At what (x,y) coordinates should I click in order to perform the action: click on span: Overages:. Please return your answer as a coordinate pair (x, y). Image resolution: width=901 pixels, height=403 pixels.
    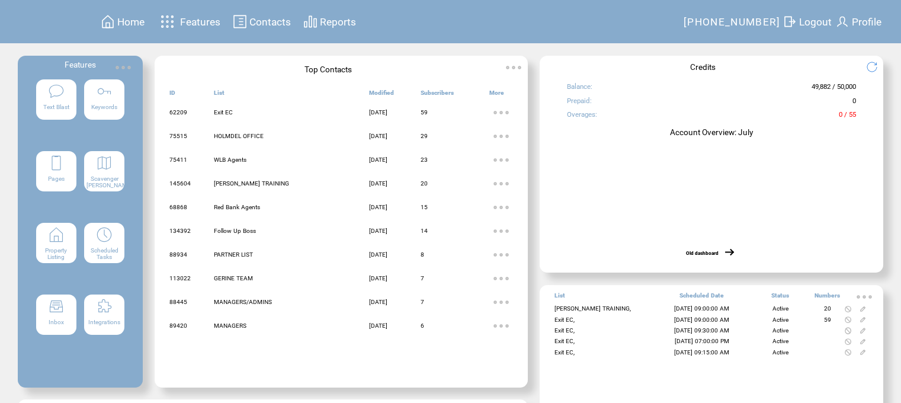
    Looking at the image, I should click on (581, 117).